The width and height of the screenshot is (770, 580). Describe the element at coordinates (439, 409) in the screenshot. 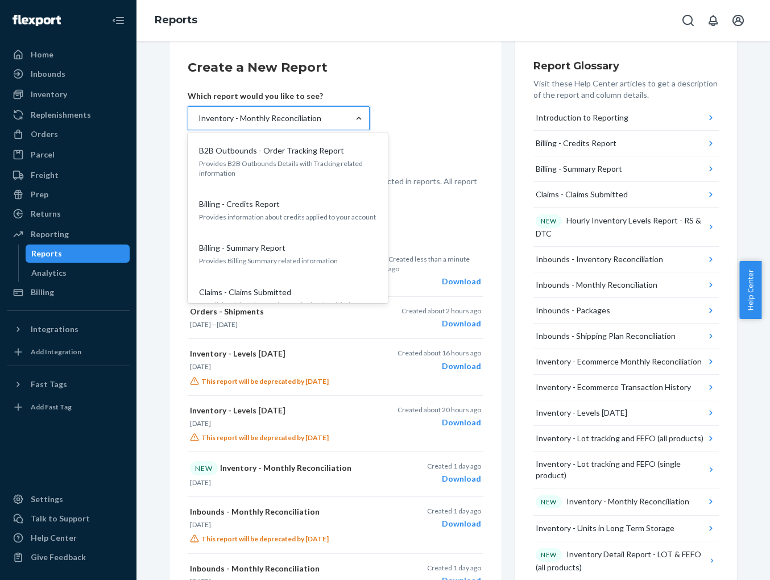

I see `p: Created about 20 hours ago` at that location.